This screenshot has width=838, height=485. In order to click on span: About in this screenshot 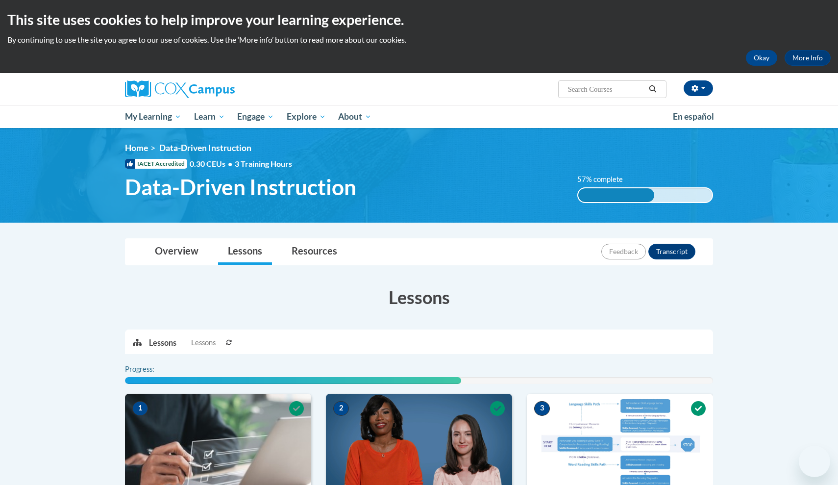, I will do `click(355, 117)`.